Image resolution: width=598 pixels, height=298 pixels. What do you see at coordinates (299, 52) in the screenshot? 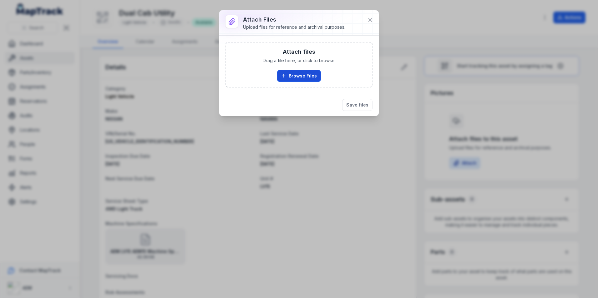
I see `h3: Attach files` at bounding box center [299, 52].